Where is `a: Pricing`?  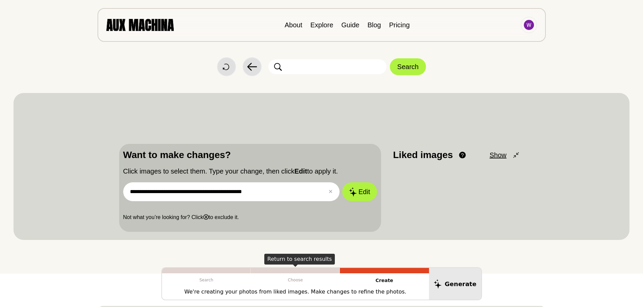
a: Pricing is located at coordinates (399, 25).